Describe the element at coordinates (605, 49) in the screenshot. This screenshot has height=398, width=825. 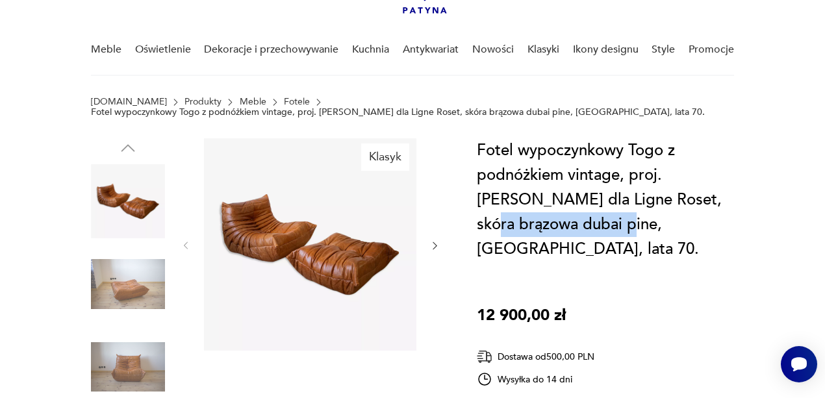
I see `a: Ikony designu` at that location.